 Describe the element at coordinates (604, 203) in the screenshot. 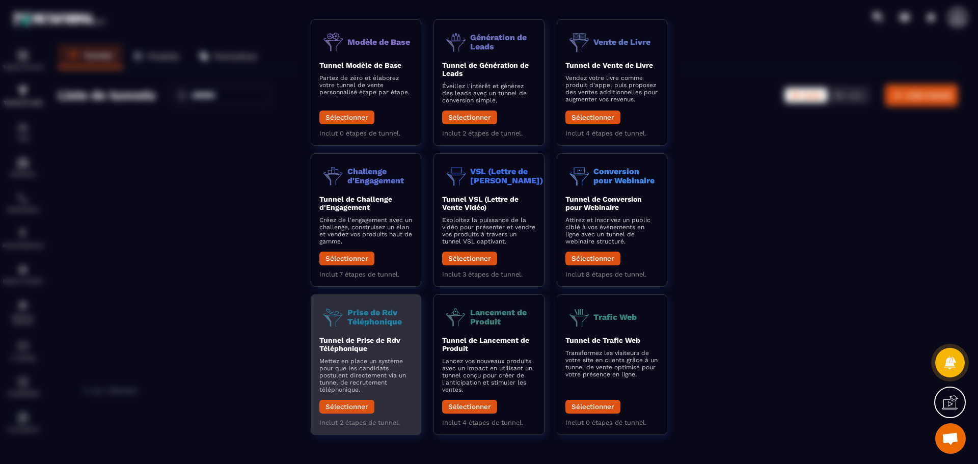

I see `b: Tunnel de Conversion pour Webinaire` at that location.